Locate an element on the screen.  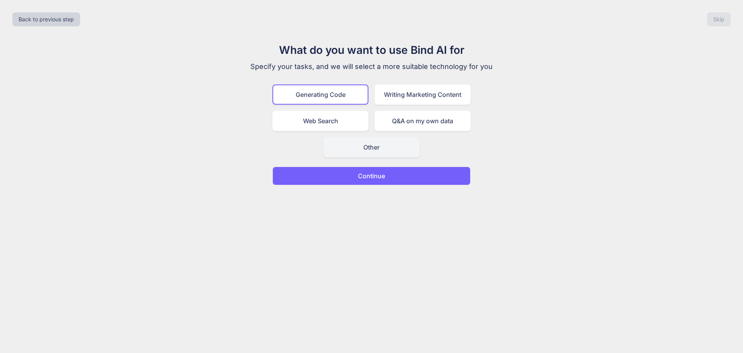
div: Q&A on my own data is located at coordinates (423, 121).